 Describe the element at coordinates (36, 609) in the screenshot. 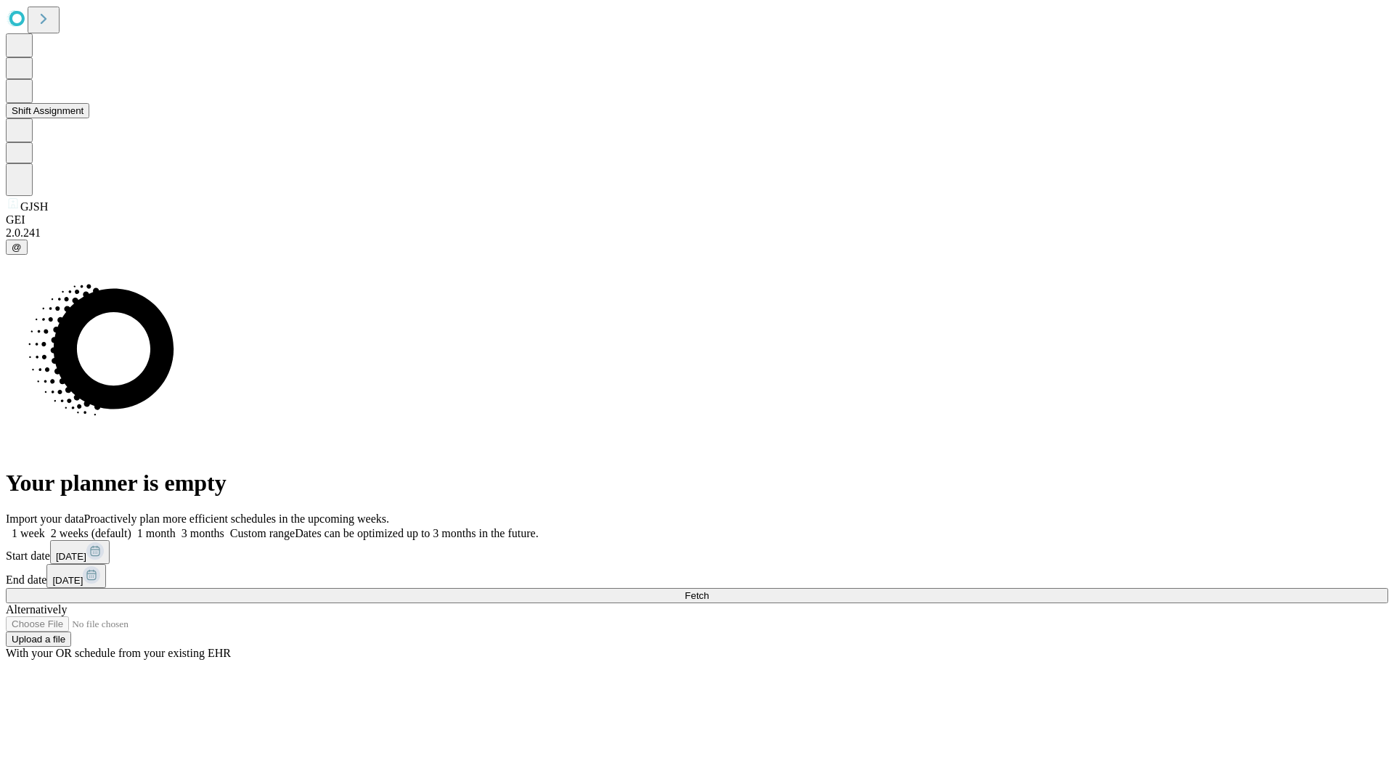

I see `span: Alternatively` at that location.